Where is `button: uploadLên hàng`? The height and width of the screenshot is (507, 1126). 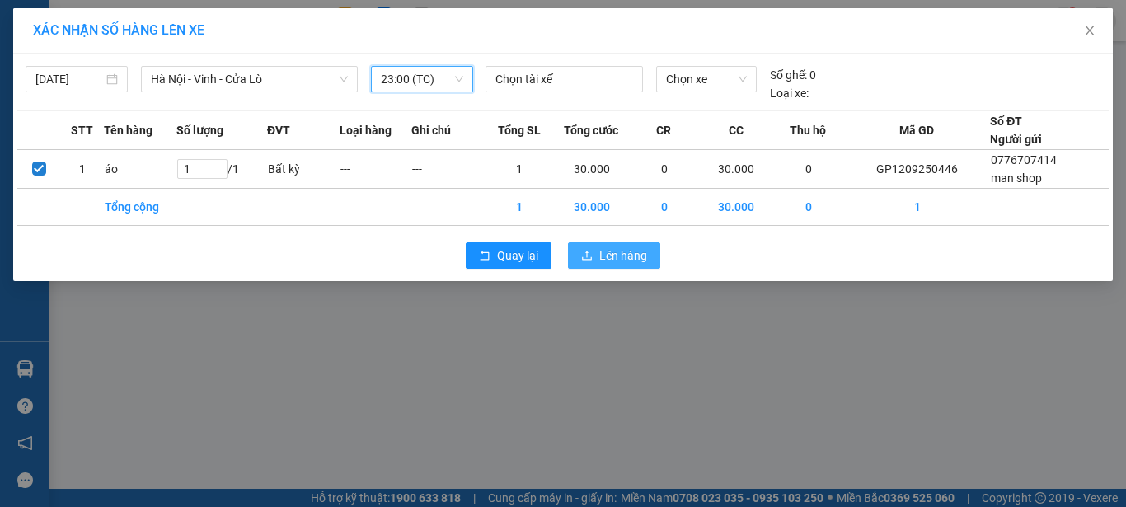 button: uploadLên hàng is located at coordinates (614, 255).